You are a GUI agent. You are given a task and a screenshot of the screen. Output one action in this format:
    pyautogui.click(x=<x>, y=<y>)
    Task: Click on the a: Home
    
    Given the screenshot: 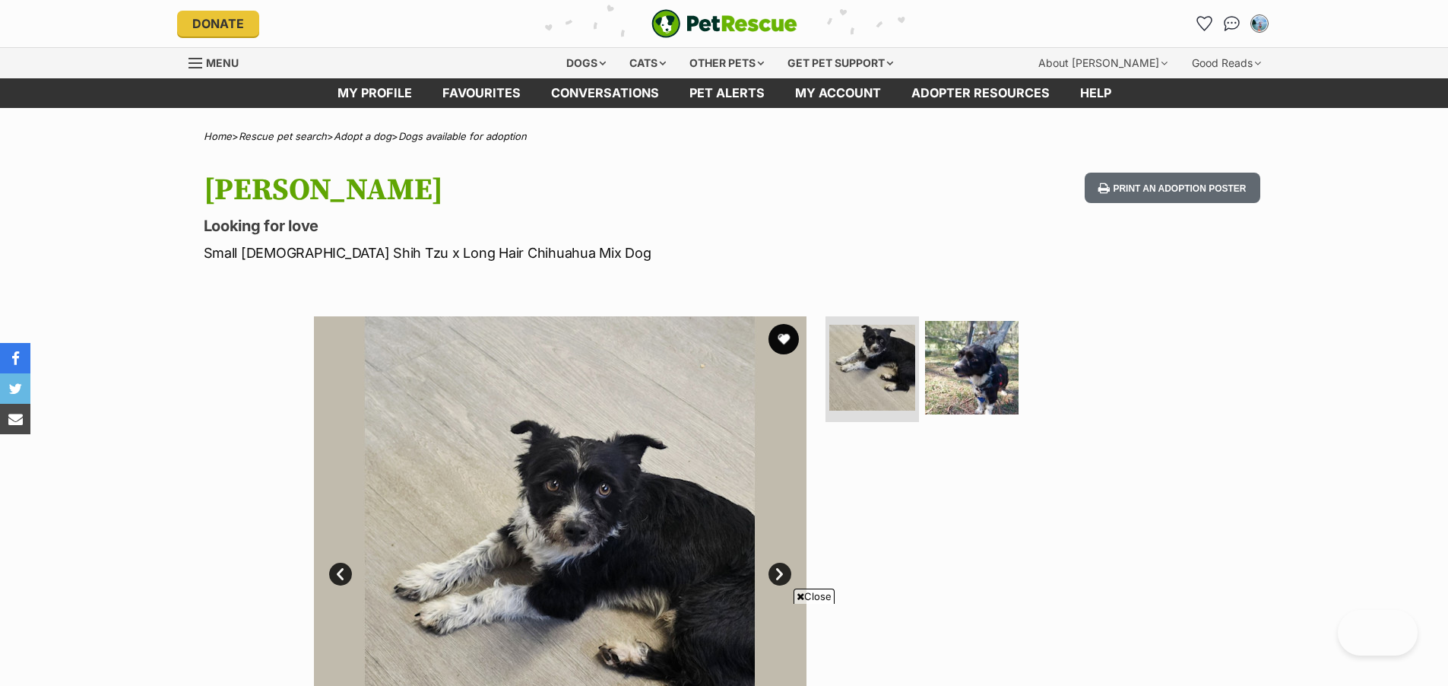 What is the action you would take?
    pyautogui.click(x=217, y=136)
    